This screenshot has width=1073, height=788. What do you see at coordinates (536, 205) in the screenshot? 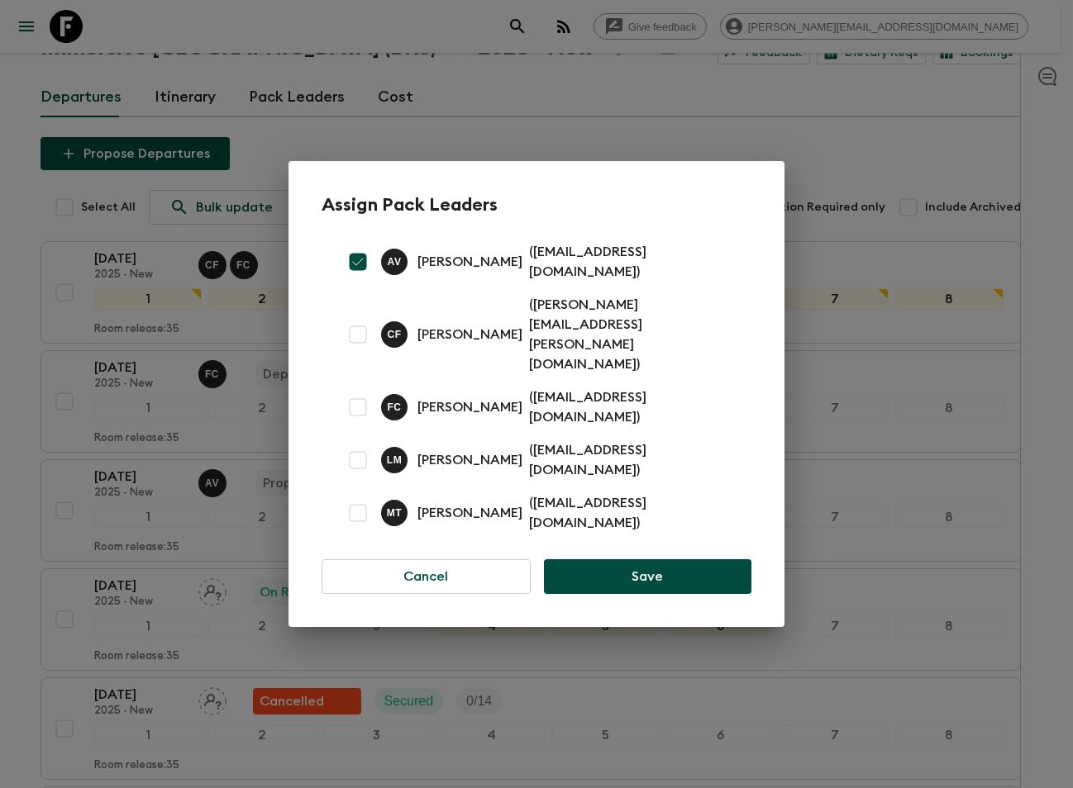
I see `h2: Assign Pack Leaders` at bounding box center [536, 205].